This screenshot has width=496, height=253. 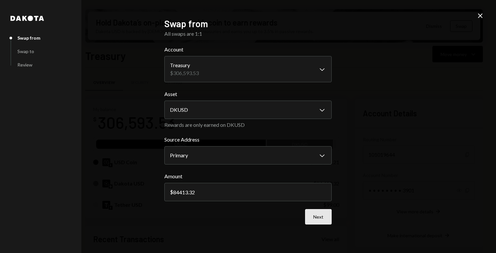 What do you see at coordinates (25, 65) in the screenshot?
I see `div: Review` at bounding box center [25, 65].